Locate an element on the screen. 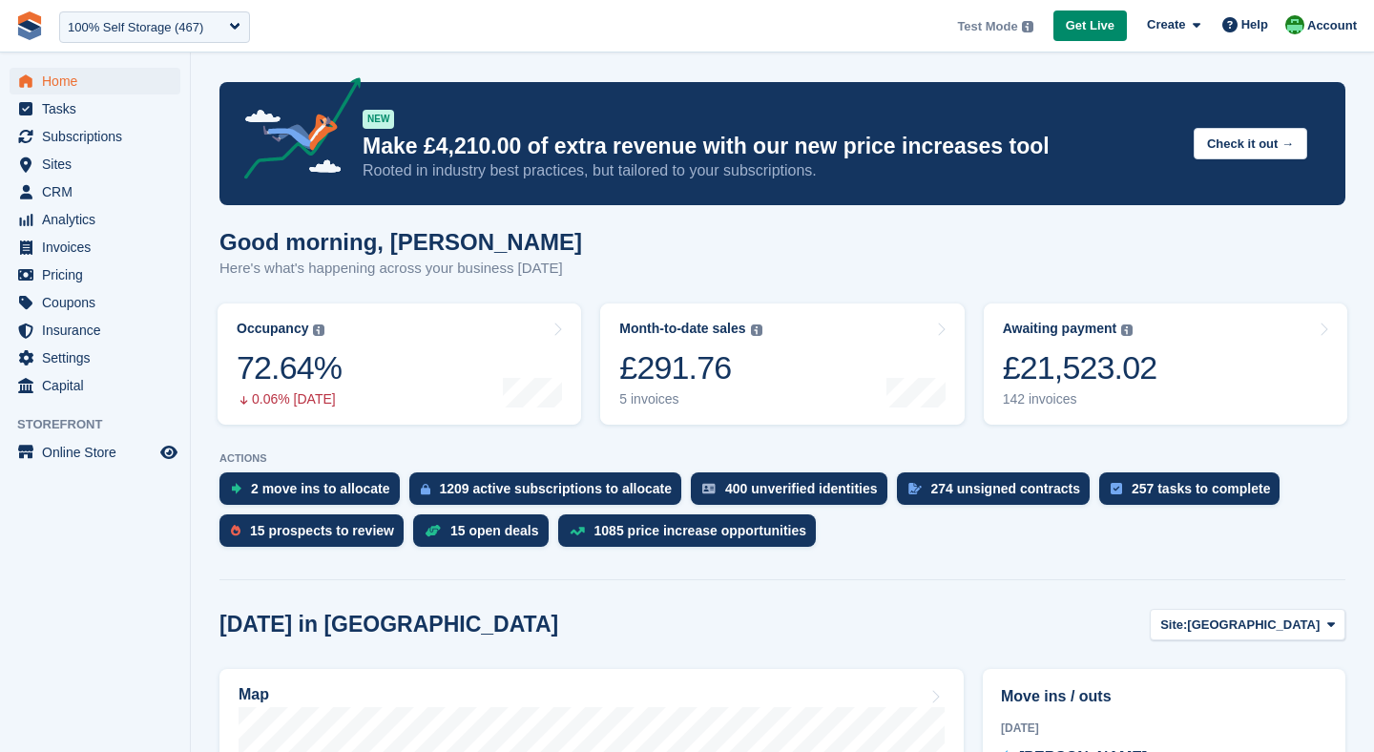 The height and width of the screenshot is (752, 1374). span: Get Live is located at coordinates (1090, 26).